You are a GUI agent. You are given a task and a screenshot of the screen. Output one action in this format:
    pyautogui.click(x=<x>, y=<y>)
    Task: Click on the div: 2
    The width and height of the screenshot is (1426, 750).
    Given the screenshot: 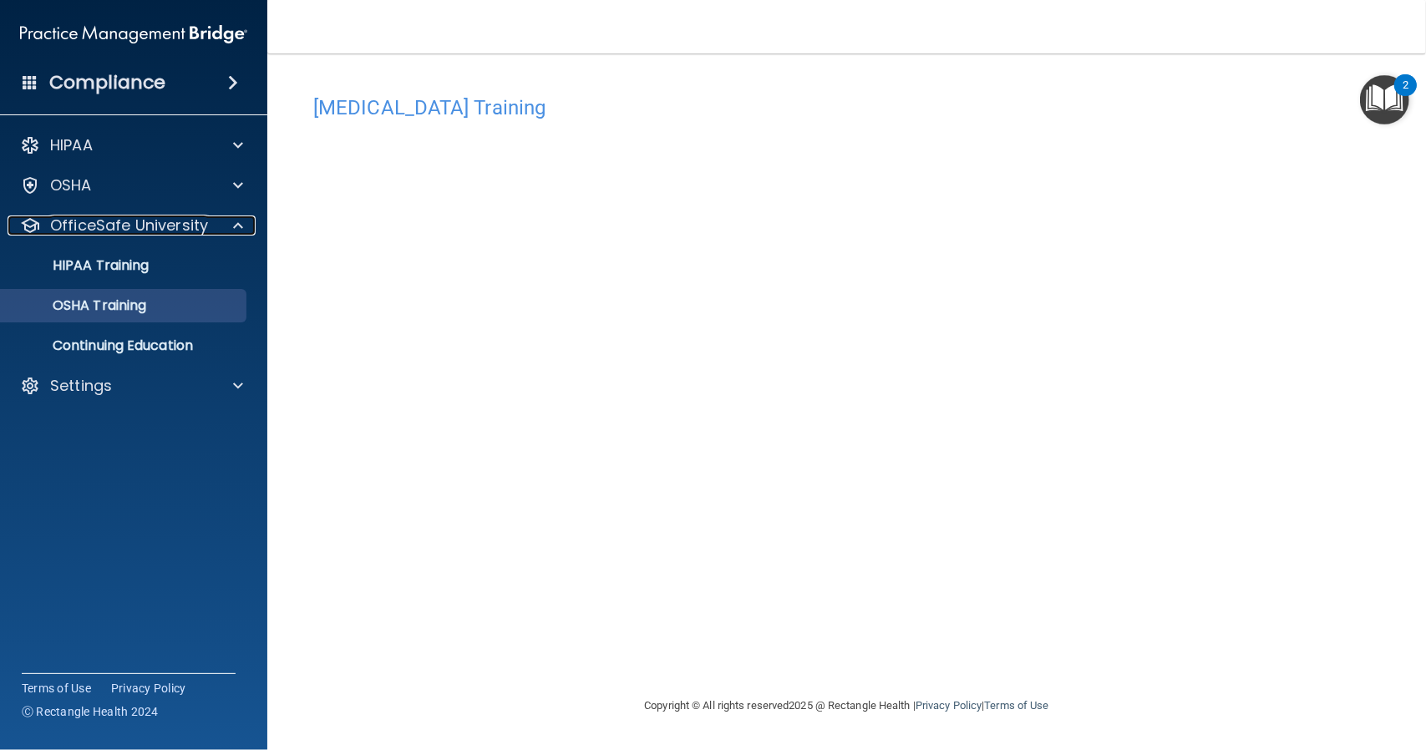 What is the action you would take?
    pyautogui.click(x=1405, y=96)
    